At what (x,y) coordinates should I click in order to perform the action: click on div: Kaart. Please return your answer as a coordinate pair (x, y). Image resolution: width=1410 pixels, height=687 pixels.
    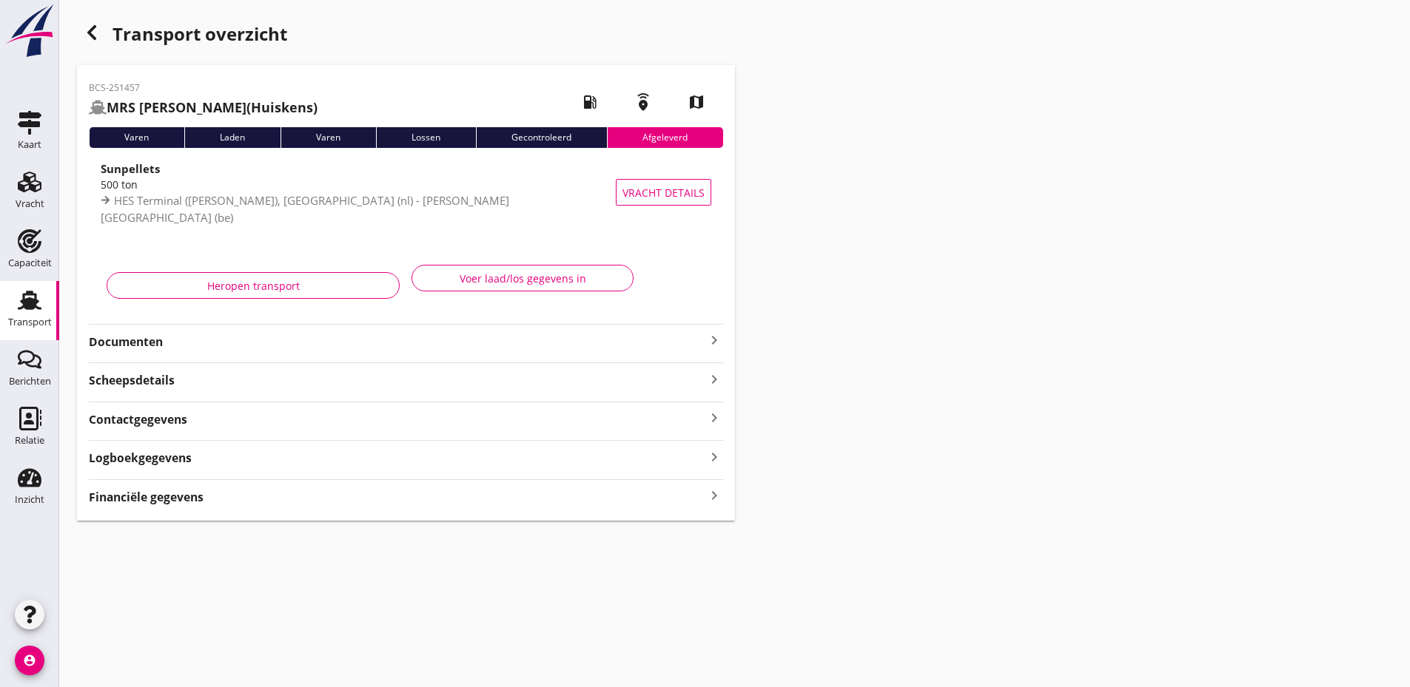
    Looking at the image, I should click on (30, 144).